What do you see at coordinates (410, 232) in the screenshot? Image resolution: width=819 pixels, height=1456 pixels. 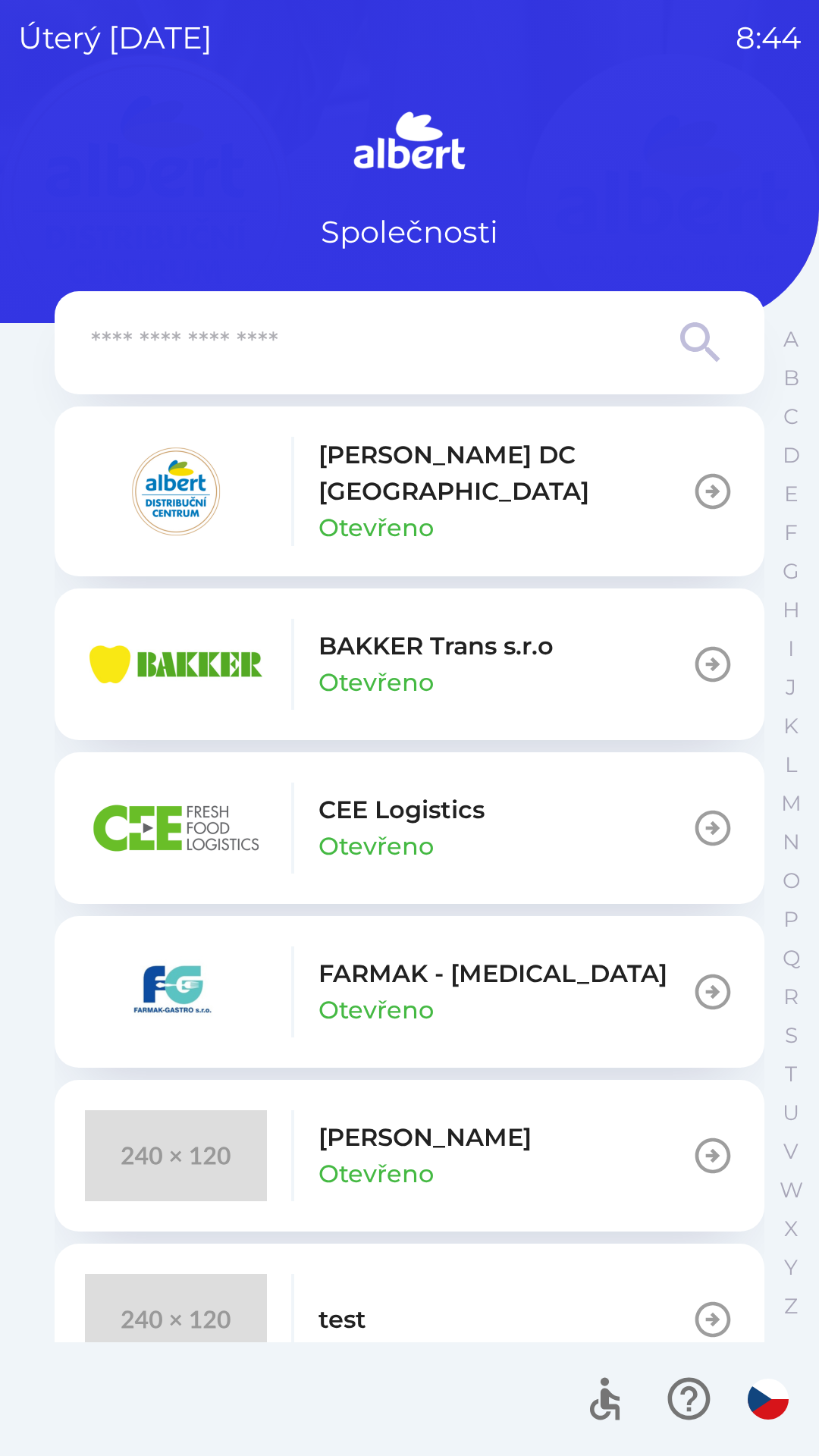 I see `p: Společnosti` at bounding box center [410, 232].